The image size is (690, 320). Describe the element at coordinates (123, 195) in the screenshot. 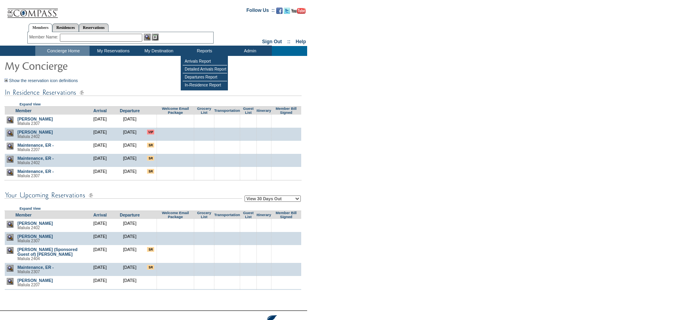

I see `img: subTtlConUpcomingReservatio.gif` at that location.